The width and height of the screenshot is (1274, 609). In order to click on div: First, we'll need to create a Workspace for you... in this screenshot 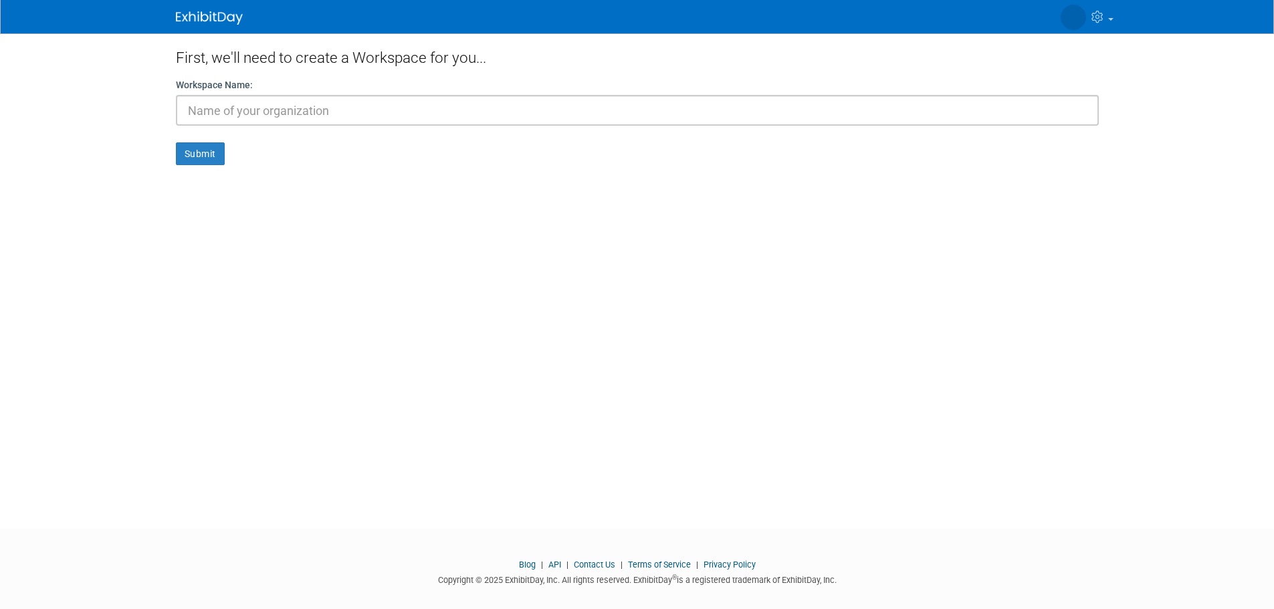, I will do `click(637, 56)`.